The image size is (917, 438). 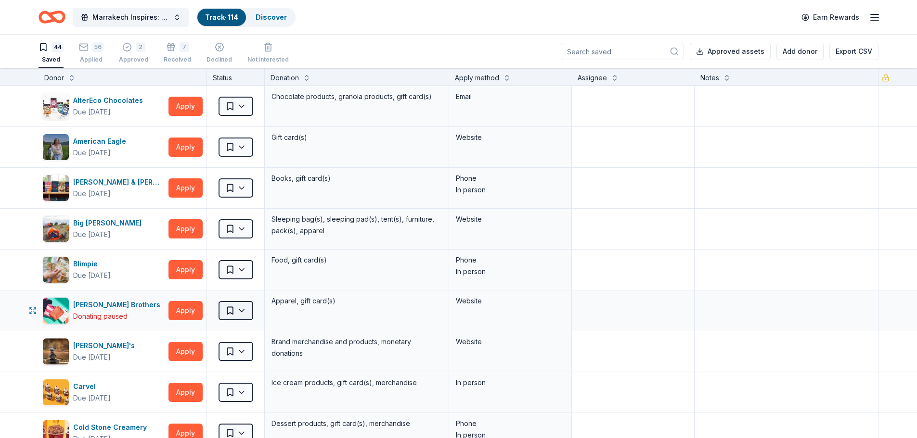 I want to click on div: Email, so click(x=510, y=97).